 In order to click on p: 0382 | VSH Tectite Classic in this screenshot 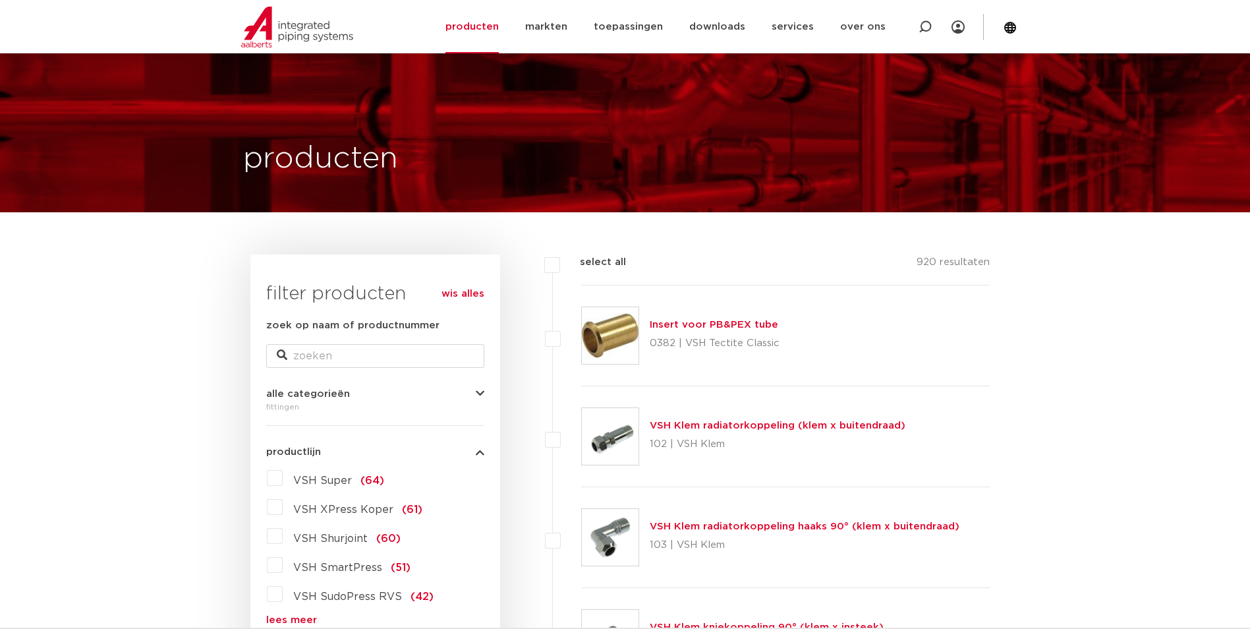, I will do `click(714, 343)`.